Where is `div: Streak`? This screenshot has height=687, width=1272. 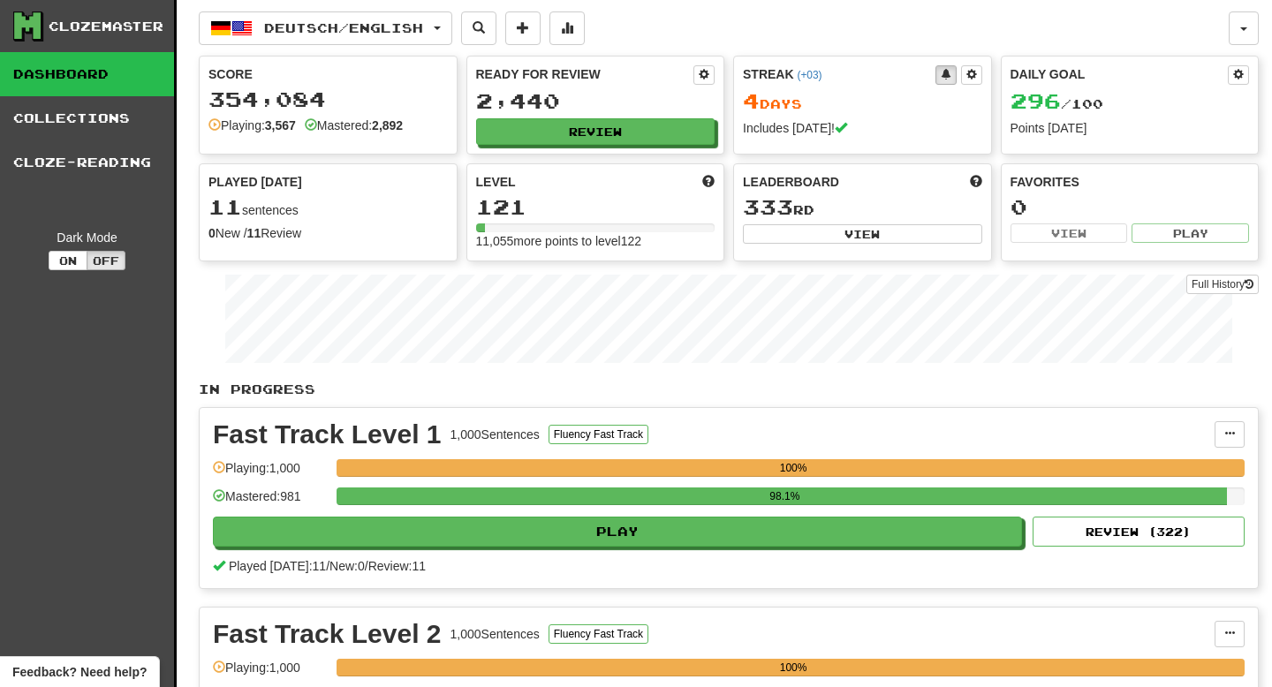 div: Streak is located at coordinates (839, 74).